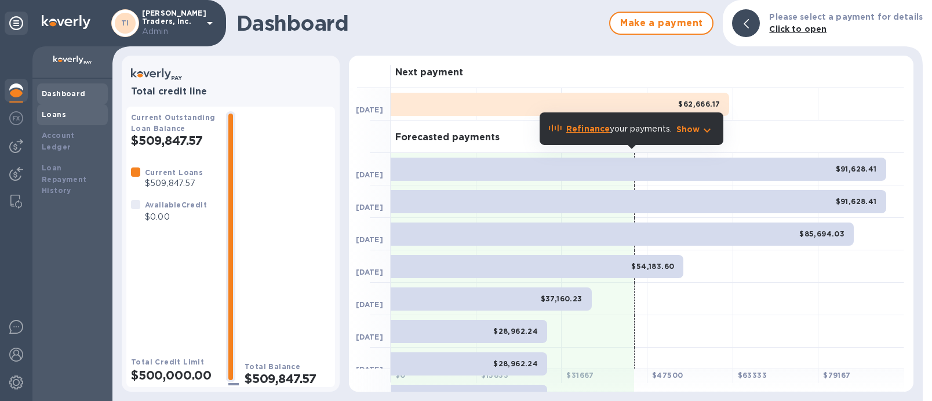  I want to click on b: Loan Repayment History, so click(64, 179).